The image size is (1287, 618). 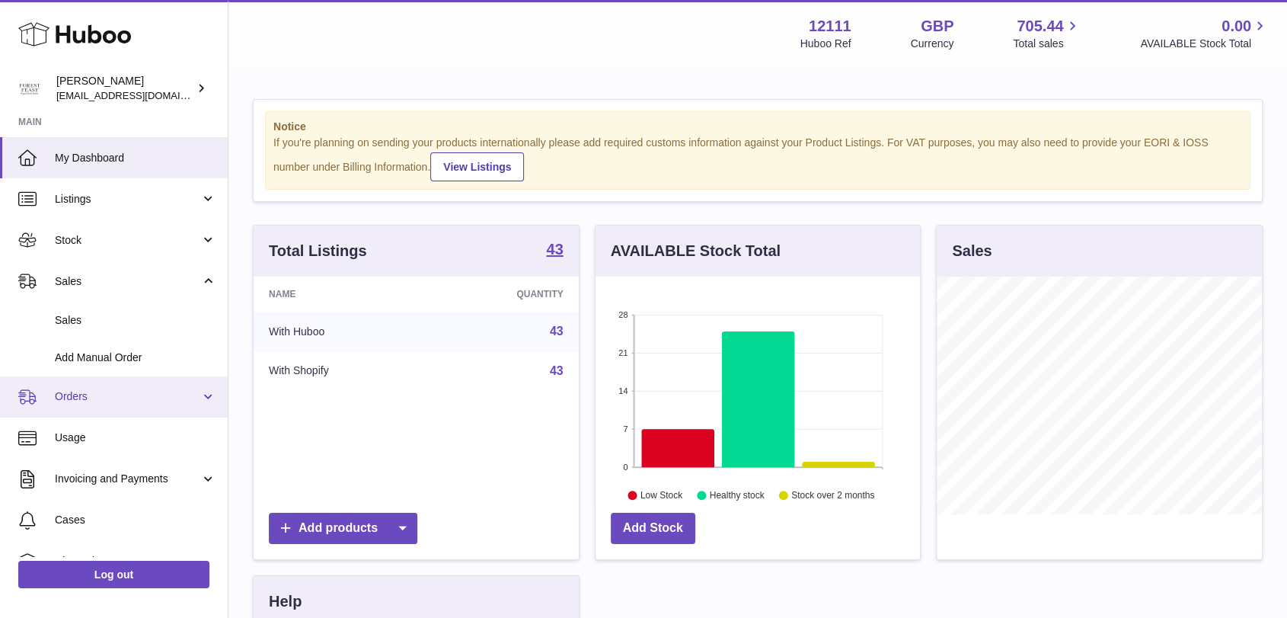 What do you see at coordinates (737, 495) in the screenshot?
I see `text: Healthy stock` at bounding box center [737, 495].